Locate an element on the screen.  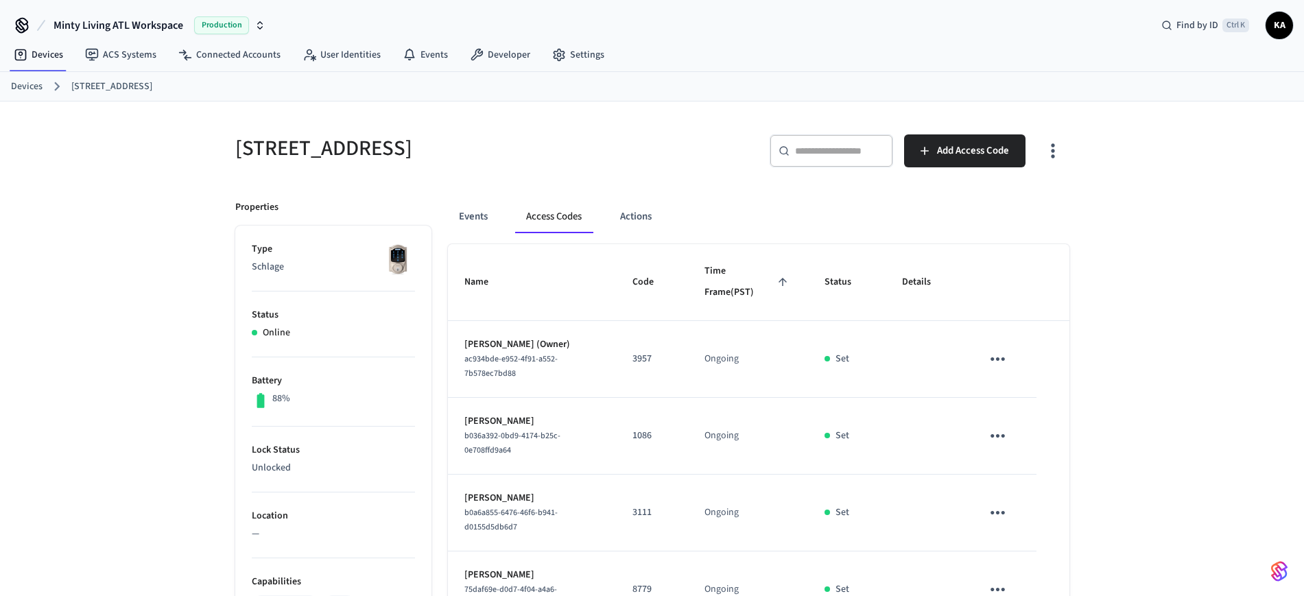
p: Schlage is located at coordinates (333, 267).